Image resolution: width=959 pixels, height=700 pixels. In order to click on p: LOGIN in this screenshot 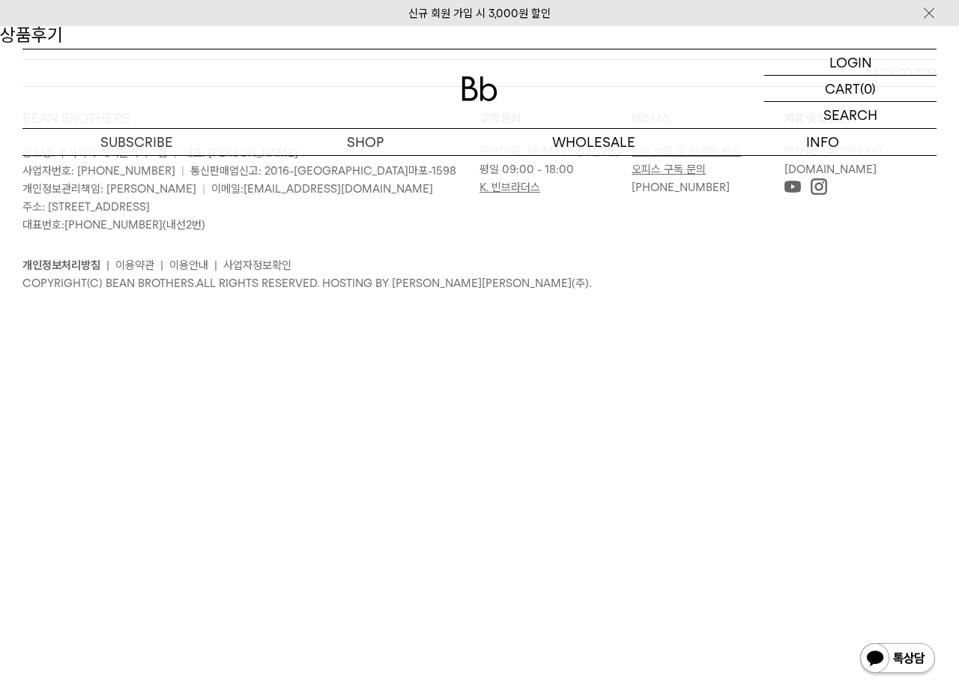, I will do `click(850, 62)`.